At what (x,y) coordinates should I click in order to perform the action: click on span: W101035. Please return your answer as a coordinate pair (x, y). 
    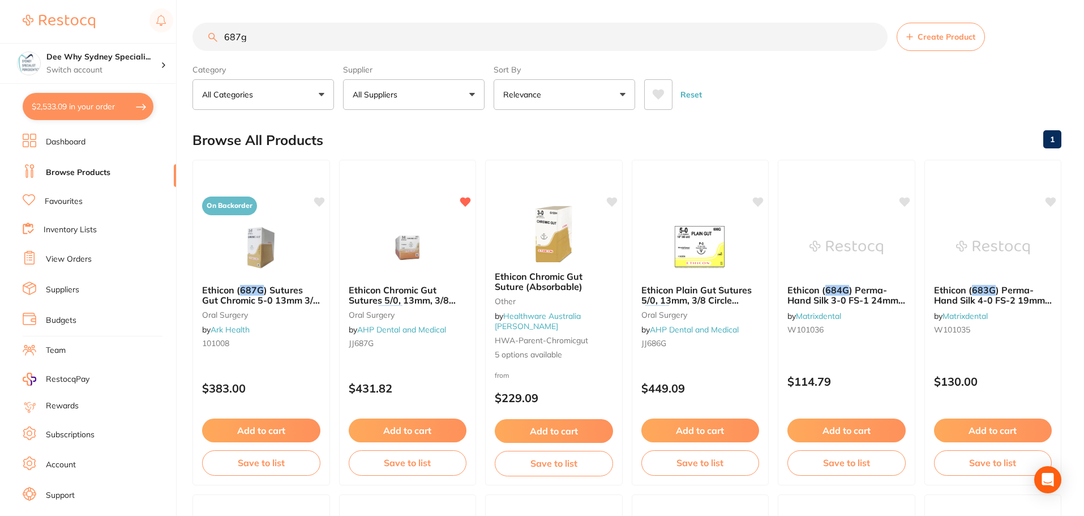
    Looking at the image, I should click on (952, 329).